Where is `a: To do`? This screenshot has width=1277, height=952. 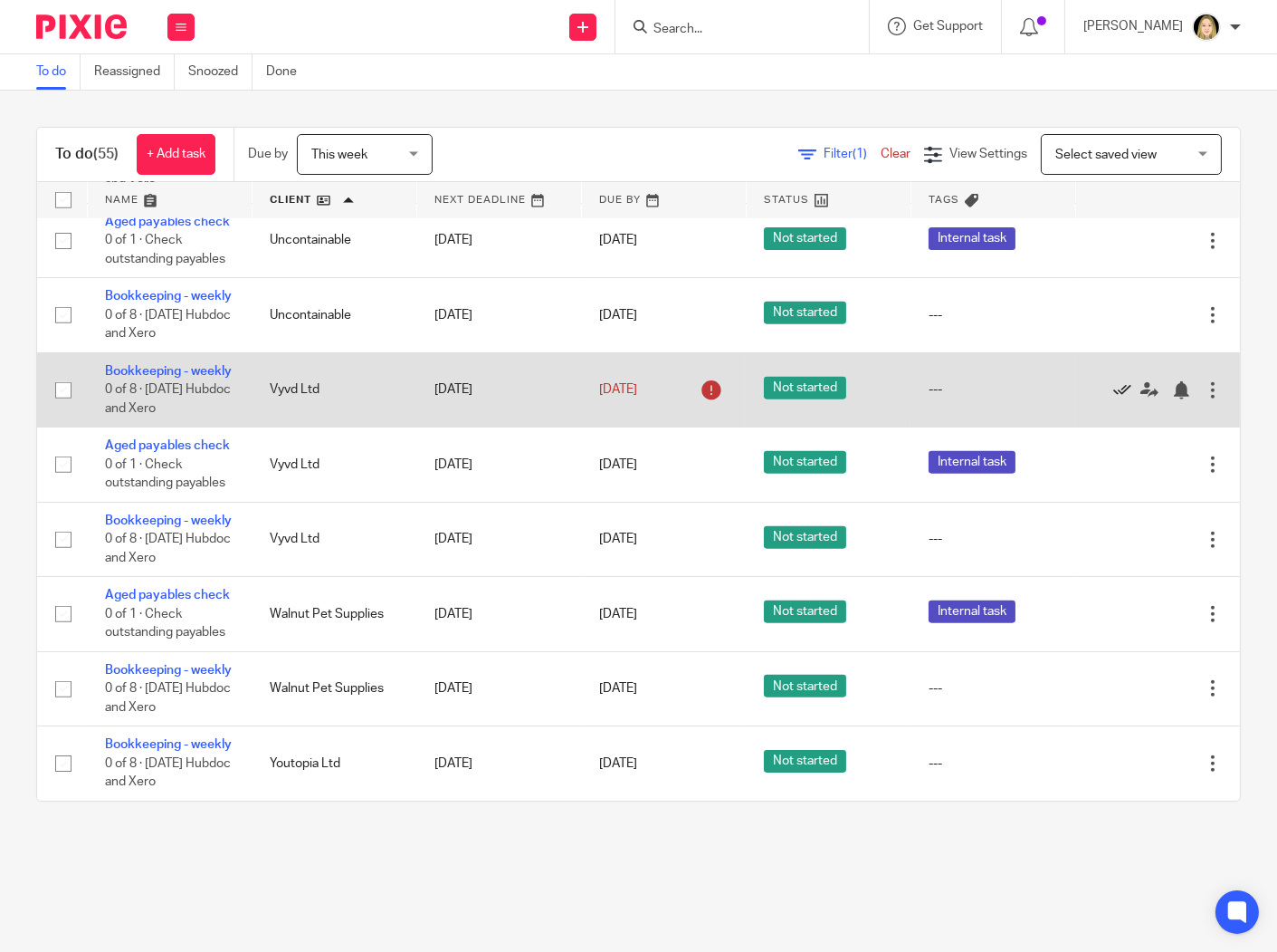 a: To do is located at coordinates (58, 71).